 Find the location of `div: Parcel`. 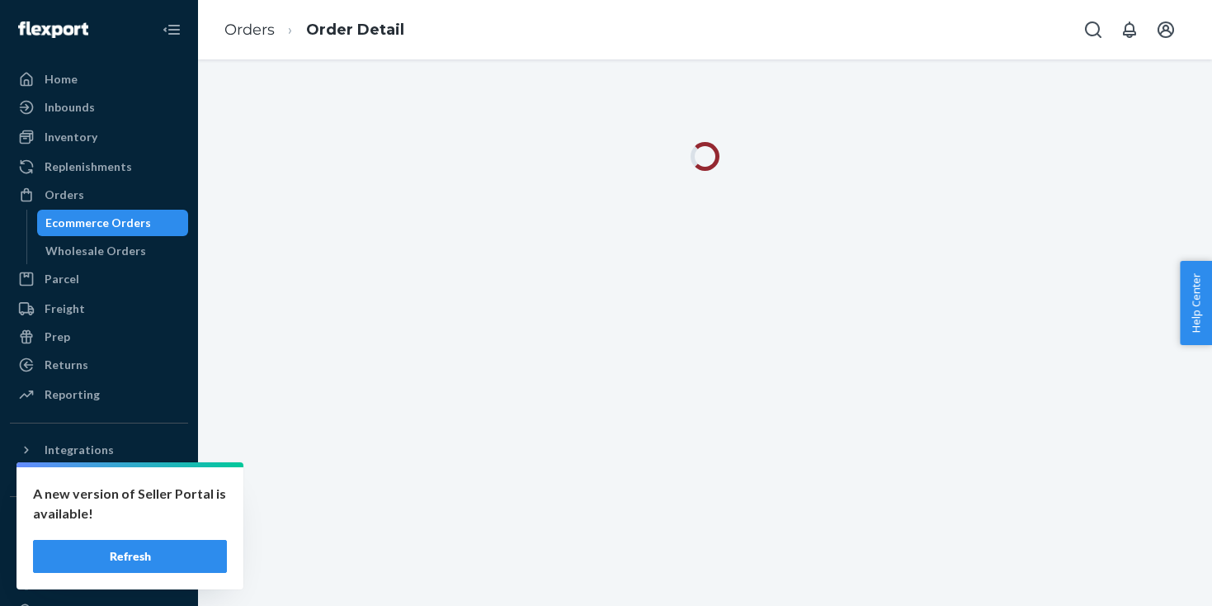

div: Parcel is located at coordinates (62, 279).